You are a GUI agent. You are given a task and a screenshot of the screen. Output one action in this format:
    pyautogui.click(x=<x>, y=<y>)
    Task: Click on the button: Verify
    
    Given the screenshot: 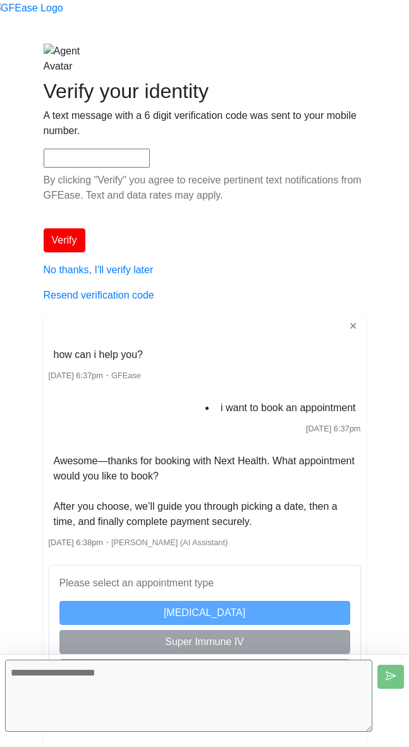 What is the action you would take?
    pyautogui.click(x=65, y=240)
    